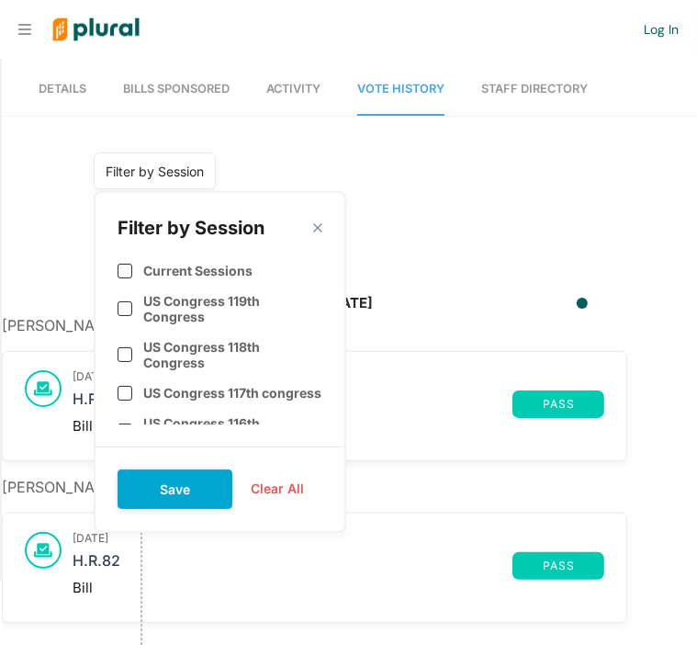 This screenshot has width=697, height=645. Describe the element at coordinates (292, 566) in the screenshot. I see `a: H.R.82` at that location.